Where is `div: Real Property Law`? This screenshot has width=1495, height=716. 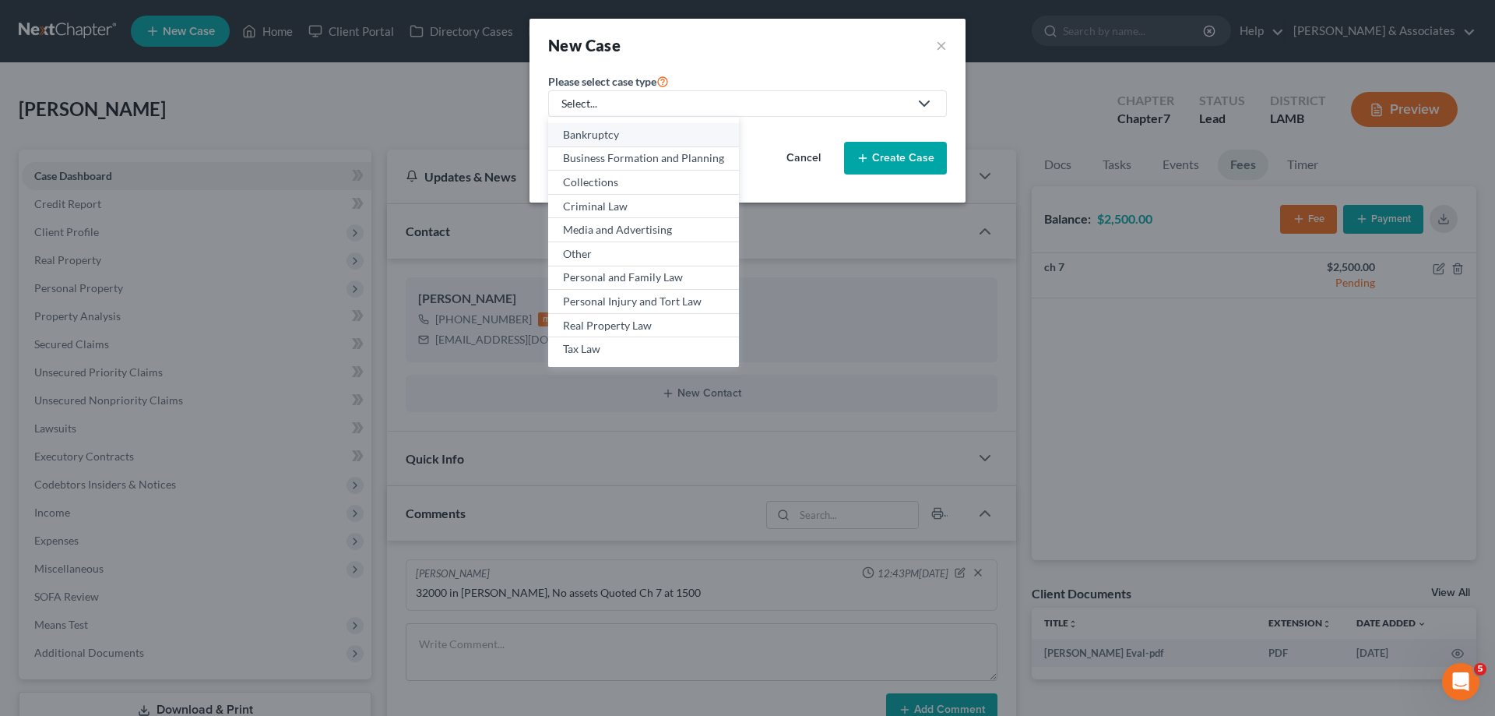 div: Real Property Law is located at coordinates (643, 325).